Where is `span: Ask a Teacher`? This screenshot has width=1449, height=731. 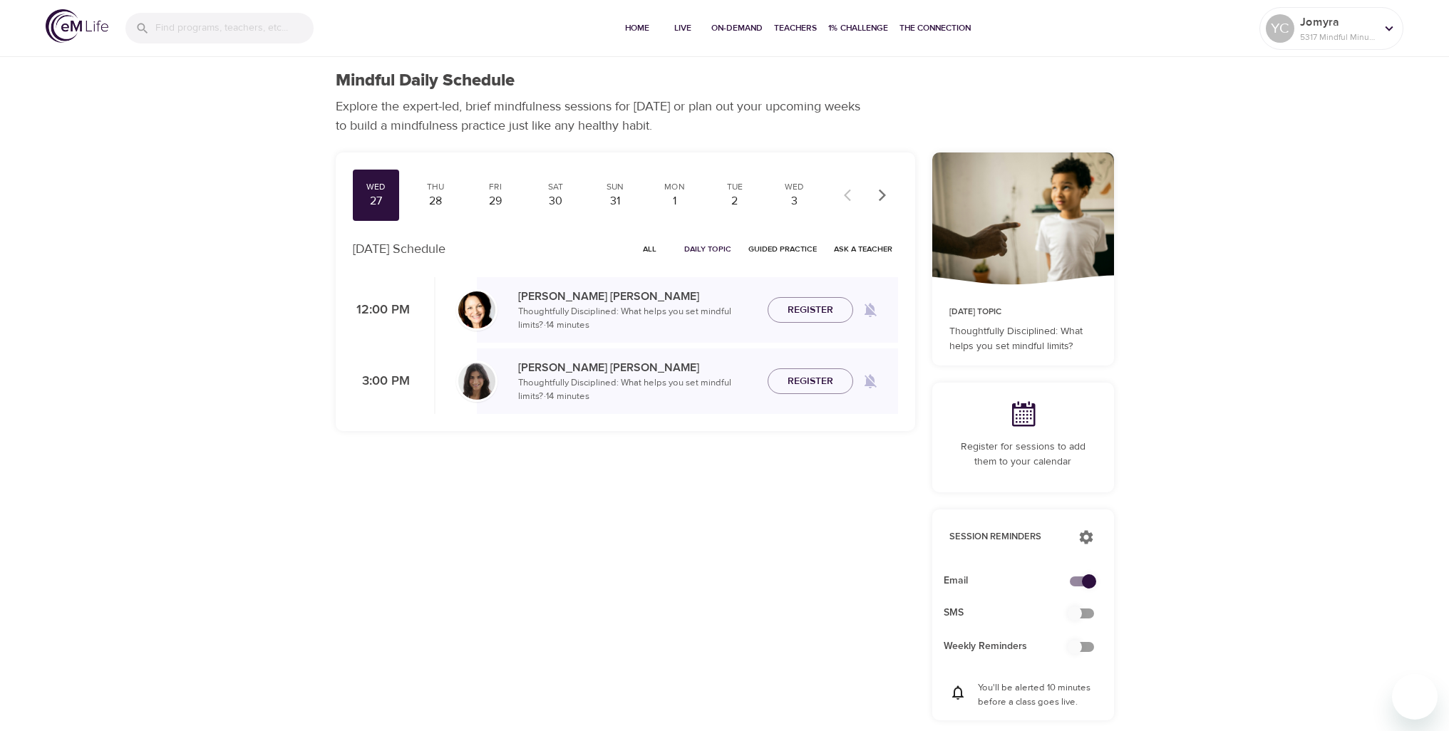
span: Ask a Teacher is located at coordinates (863, 249).